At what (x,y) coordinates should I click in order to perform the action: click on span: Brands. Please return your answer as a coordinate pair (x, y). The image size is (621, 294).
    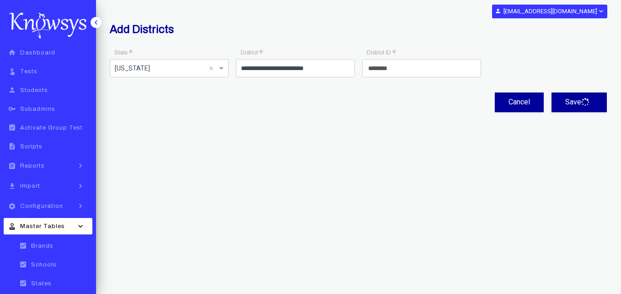
    Looking at the image, I should click on (42, 246).